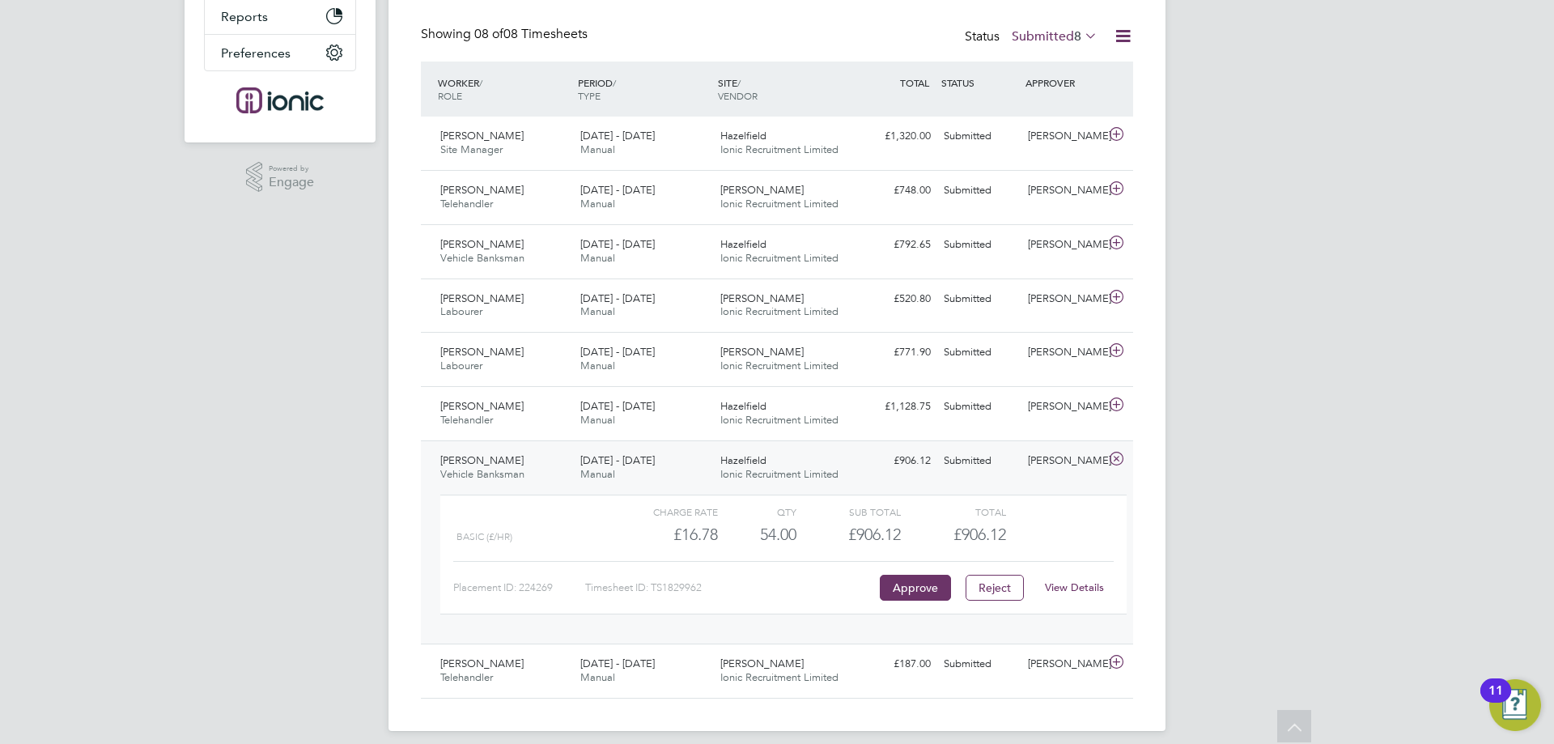 This screenshot has height=744, width=1554. Describe the element at coordinates (1077, 36) in the screenshot. I see `span: 8` at that location.